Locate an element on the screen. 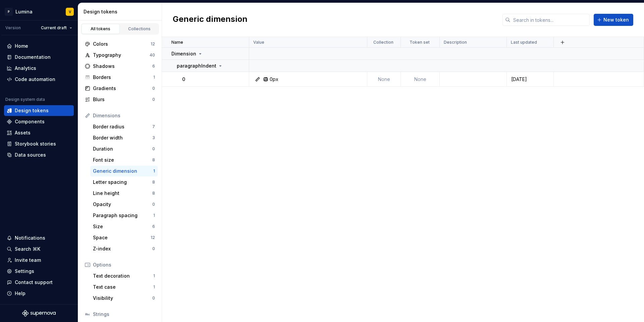 The width and height of the screenshot is (644, 322). div: Invite team is located at coordinates (28, 260).